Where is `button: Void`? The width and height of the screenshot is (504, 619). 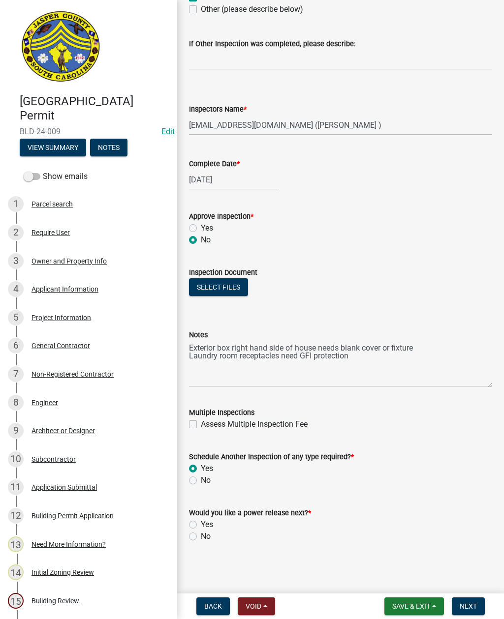 button: Void is located at coordinates (256, 607).